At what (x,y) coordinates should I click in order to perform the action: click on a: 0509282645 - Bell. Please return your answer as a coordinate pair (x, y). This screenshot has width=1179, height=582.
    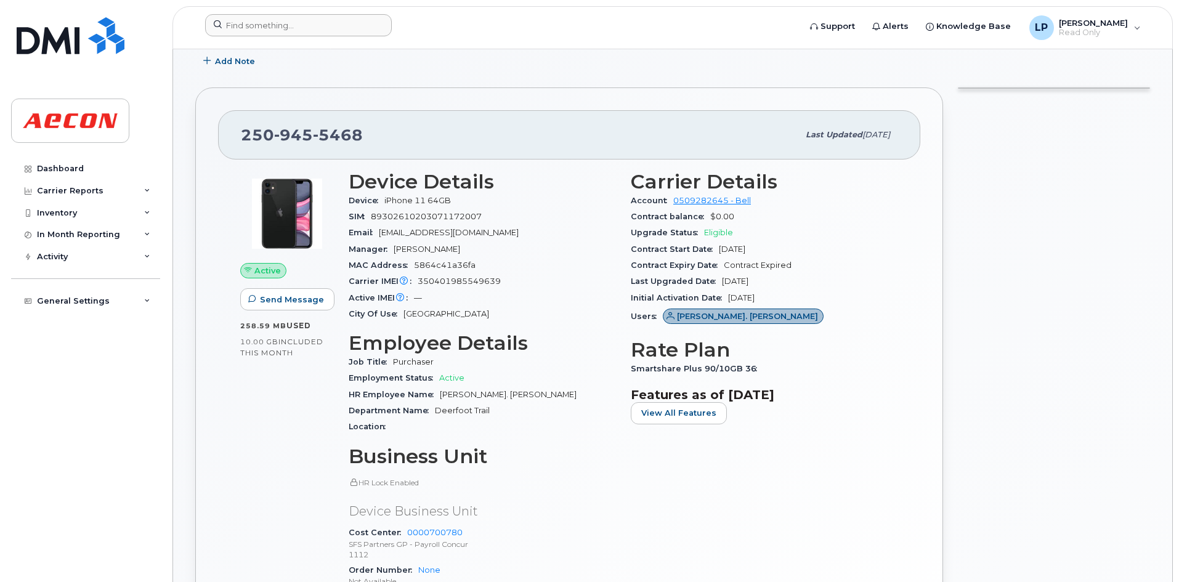
    Looking at the image, I should click on (712, 200).